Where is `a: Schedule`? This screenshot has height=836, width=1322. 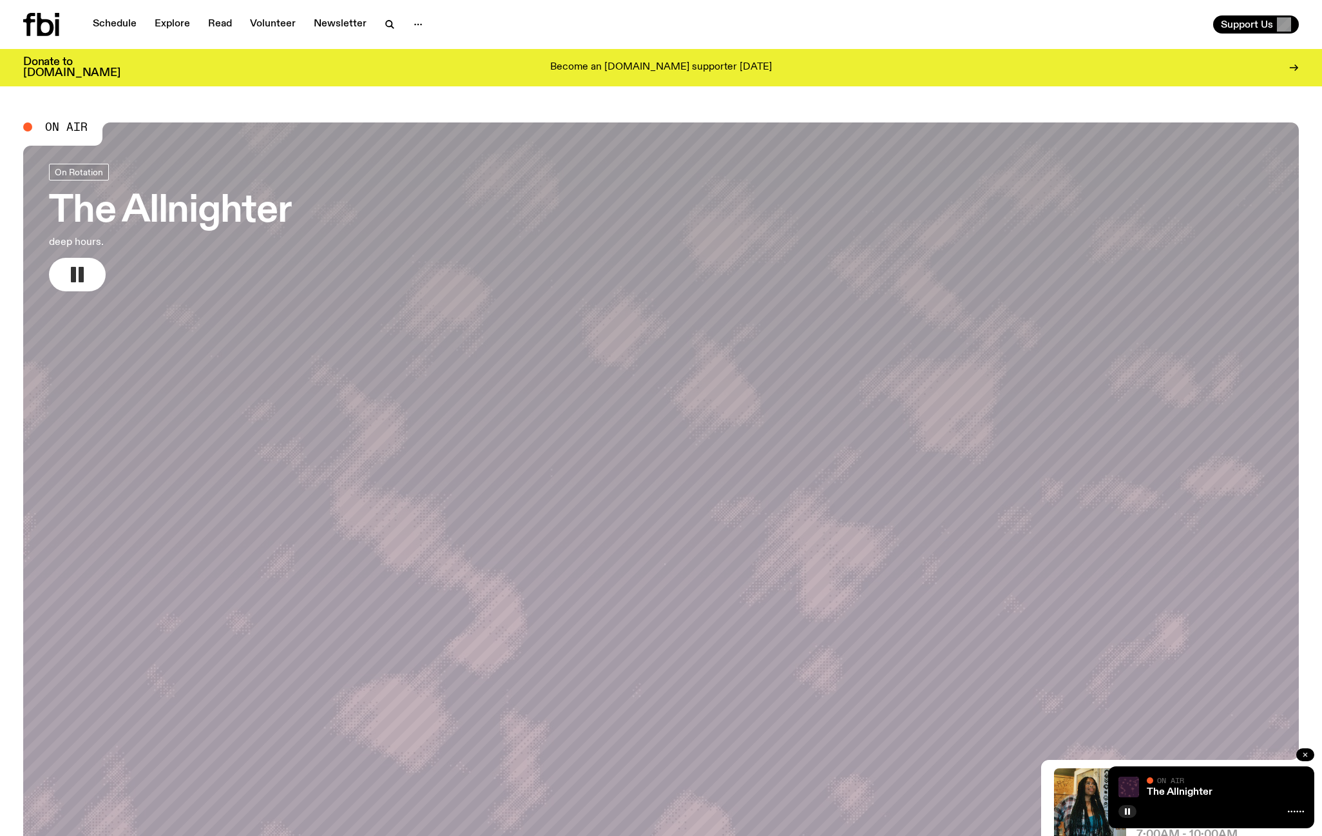
a: Schedule is located at coordinates (115, 24).